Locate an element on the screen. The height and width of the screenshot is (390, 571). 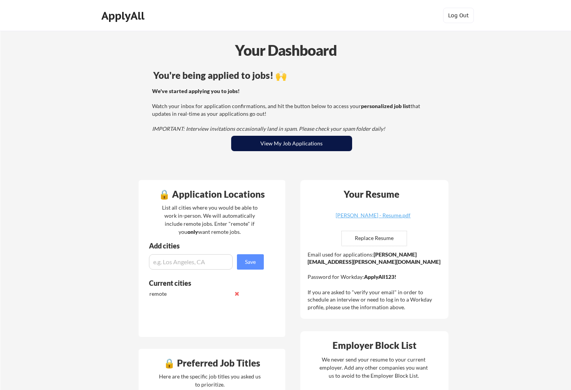
input: e.g. Los Angeles, CA is located at coordinates (191, 262).